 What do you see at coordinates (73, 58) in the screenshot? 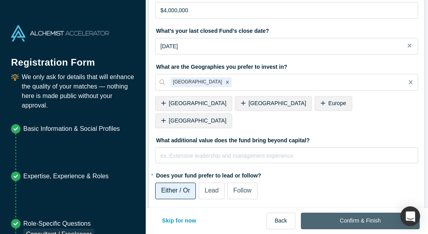
I see `h1: Registration Form` at bounding box center [73, 58].